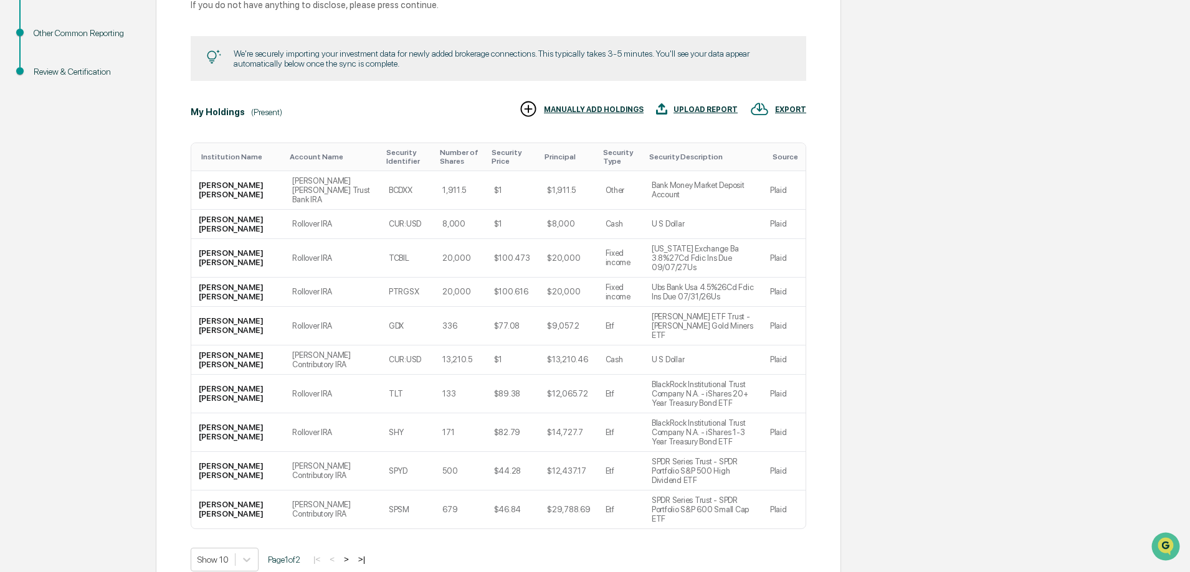 The height and width of the screenshot is (572, 1190). Describe the element at coordinates (52, 187) in the screenshot. I see `span: Data Lookup` at that location.